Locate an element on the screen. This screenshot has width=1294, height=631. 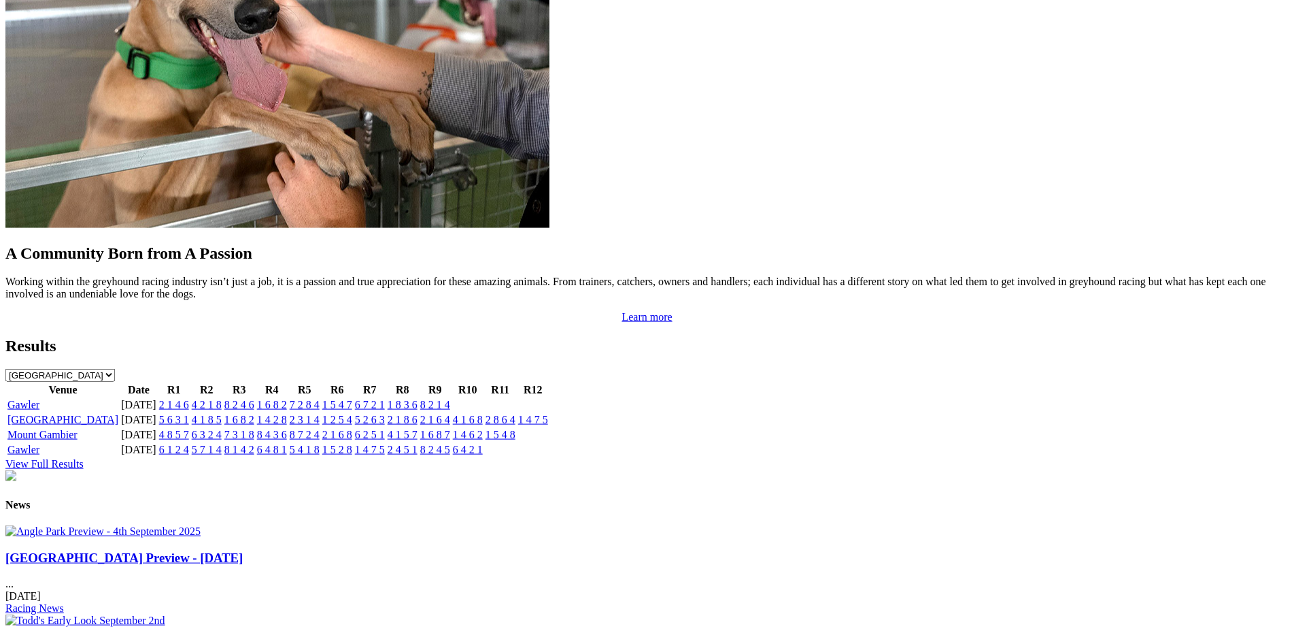
h4: News is located at coordinates (647, 505).